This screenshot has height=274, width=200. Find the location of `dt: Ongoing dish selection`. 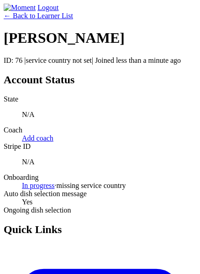

dt: Ongoing dish selection is located at coordinates (100, 211).